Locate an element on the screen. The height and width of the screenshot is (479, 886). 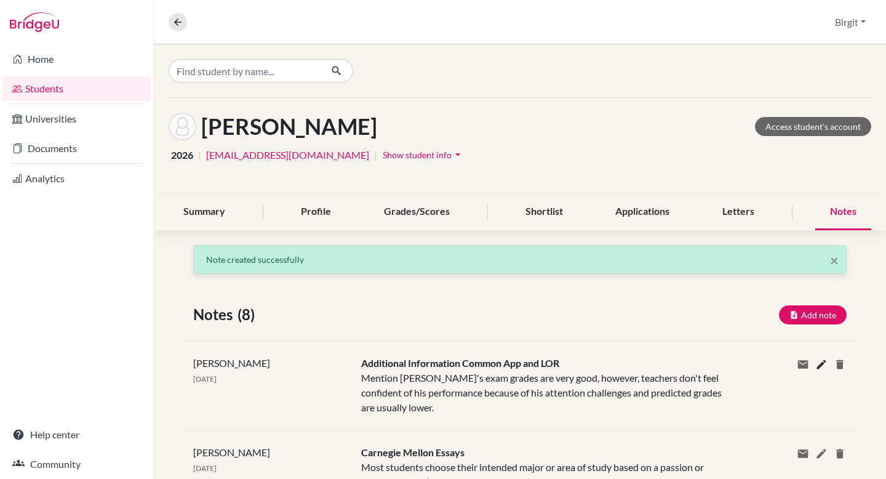
input: Find student by name... is located at coordinates (245, 71).